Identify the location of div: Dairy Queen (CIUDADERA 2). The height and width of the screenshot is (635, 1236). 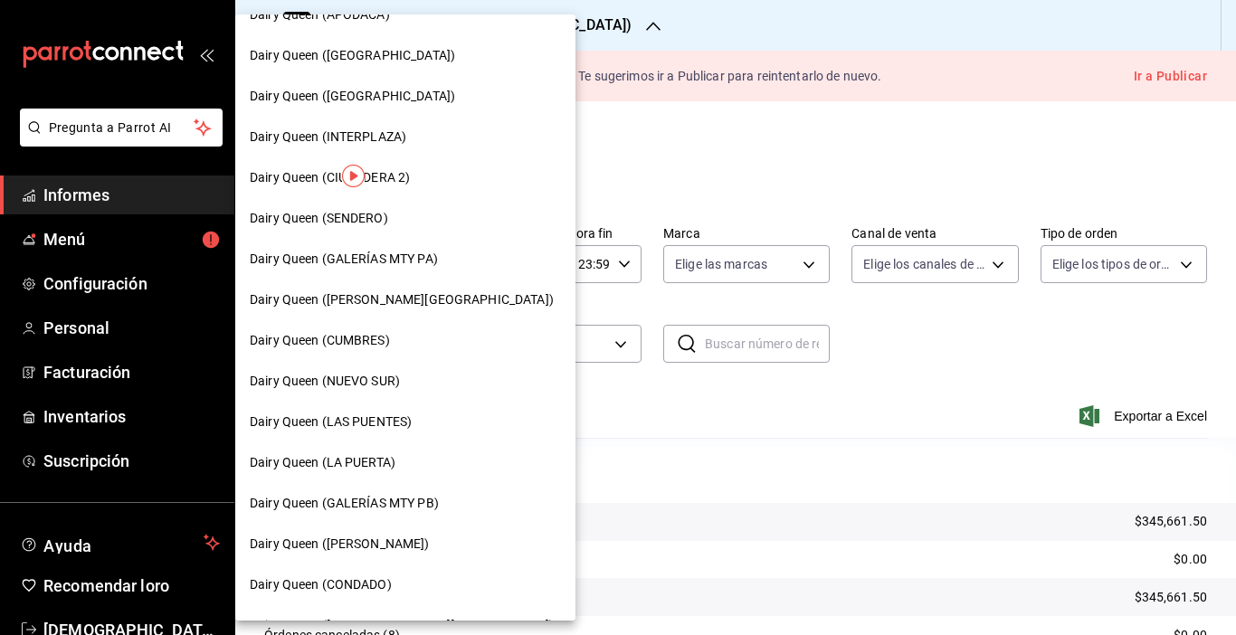
(405, 177).